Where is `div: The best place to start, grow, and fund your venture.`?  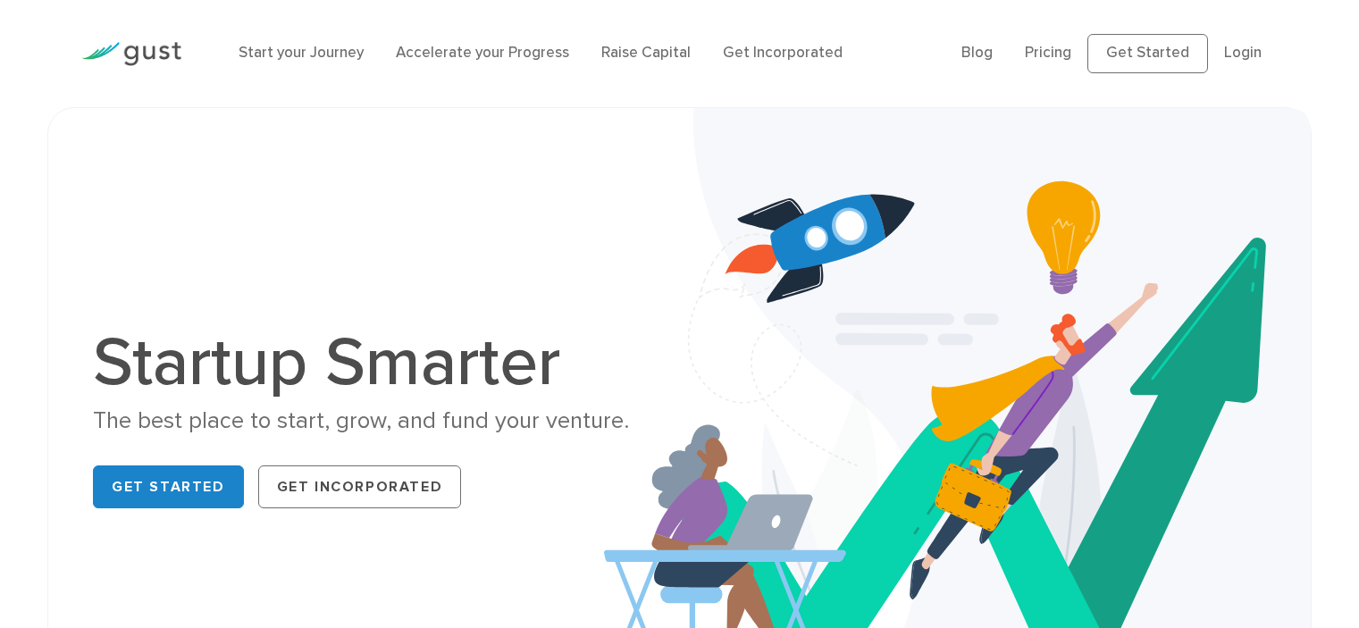
div: The best place to start, grow, and fund your venture. is located at coordinates (379, 421).